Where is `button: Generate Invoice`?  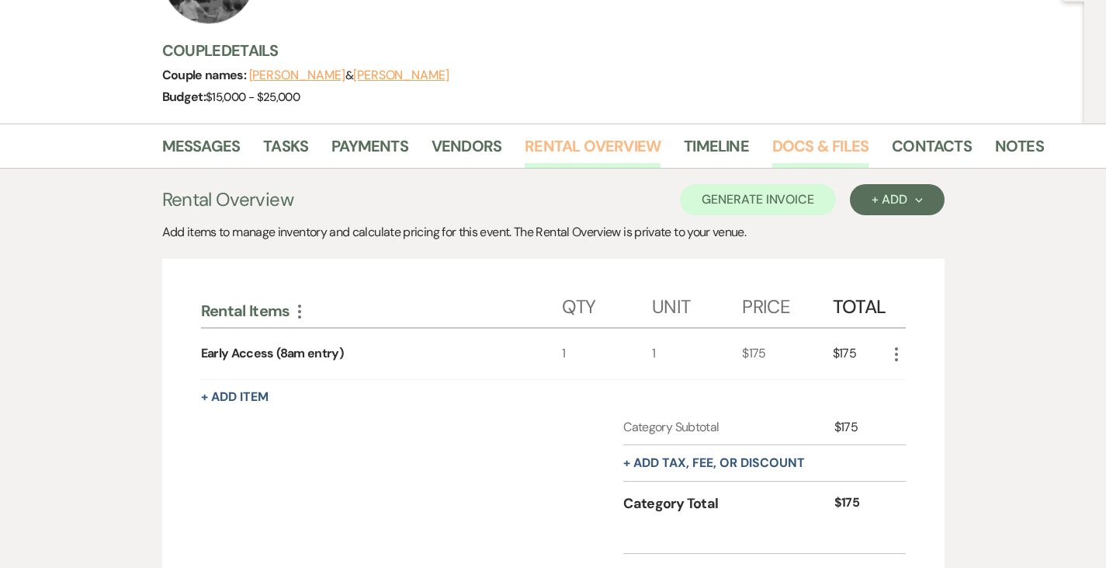 button: Generate Invoice is located at coordinates (758, 200).